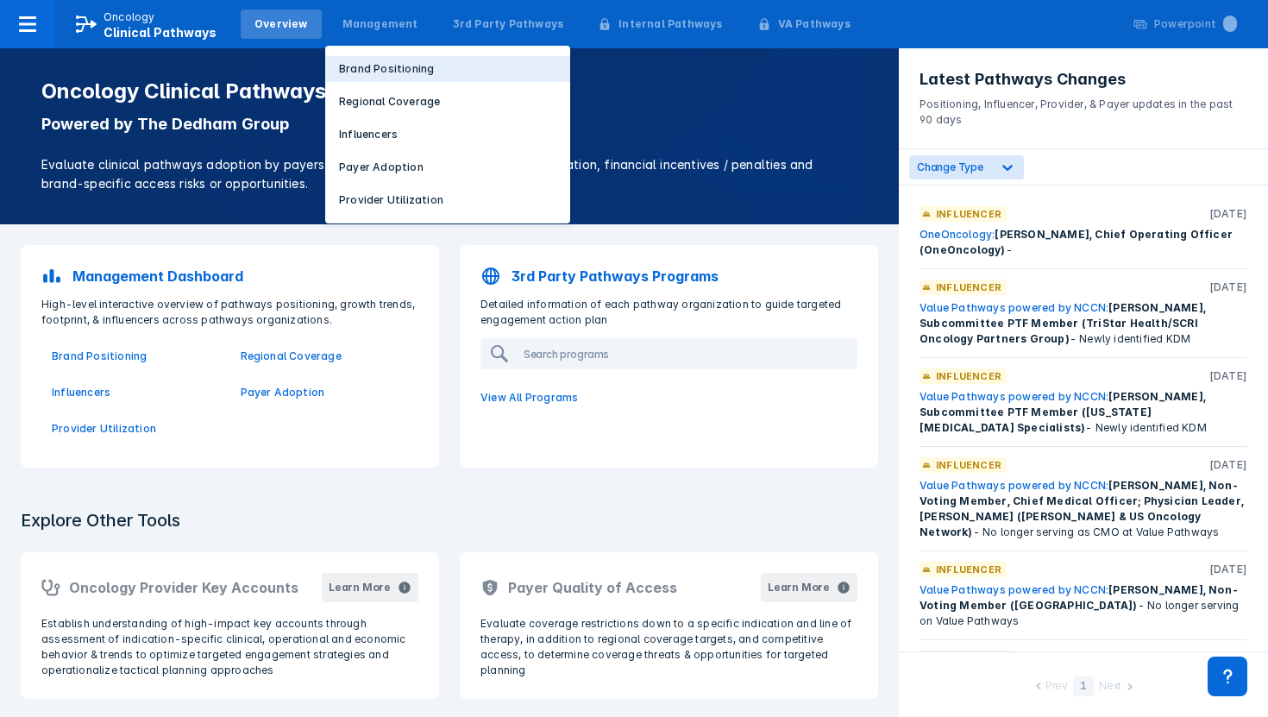 The width and height of the screenshot is (1268, 717). What do you see at coordinates (668, 312) in the screenshot?
I see `p: Detailed information of each pathway organization to guide targeted engagement action plan` at bounding box center [668, 312].